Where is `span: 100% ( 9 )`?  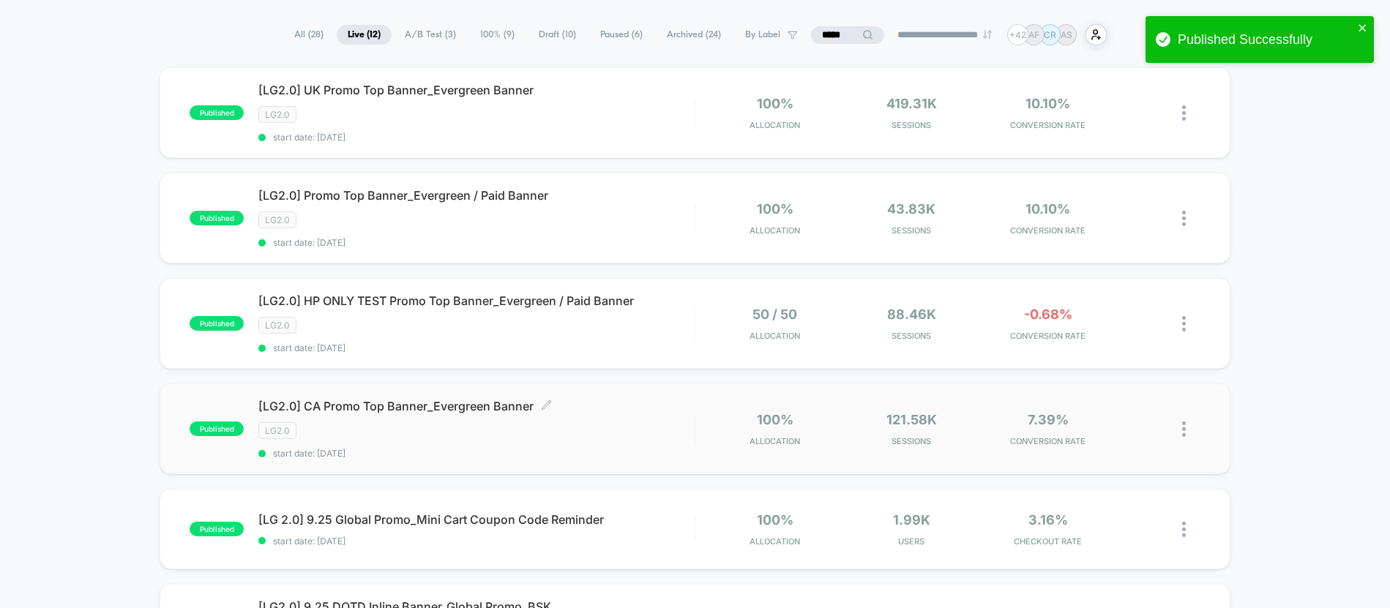
span: 100% ( 9 ) is located at coordinates (497, 34).